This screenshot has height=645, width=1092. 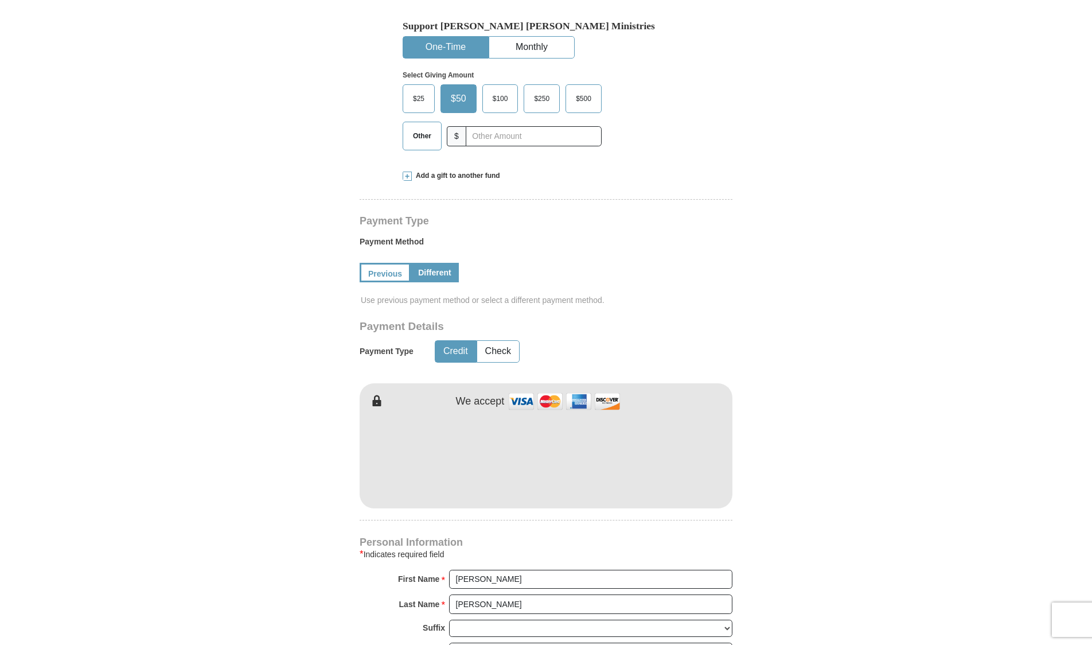 I want to click on div: Indicates required field, so click(x=546, y=554).